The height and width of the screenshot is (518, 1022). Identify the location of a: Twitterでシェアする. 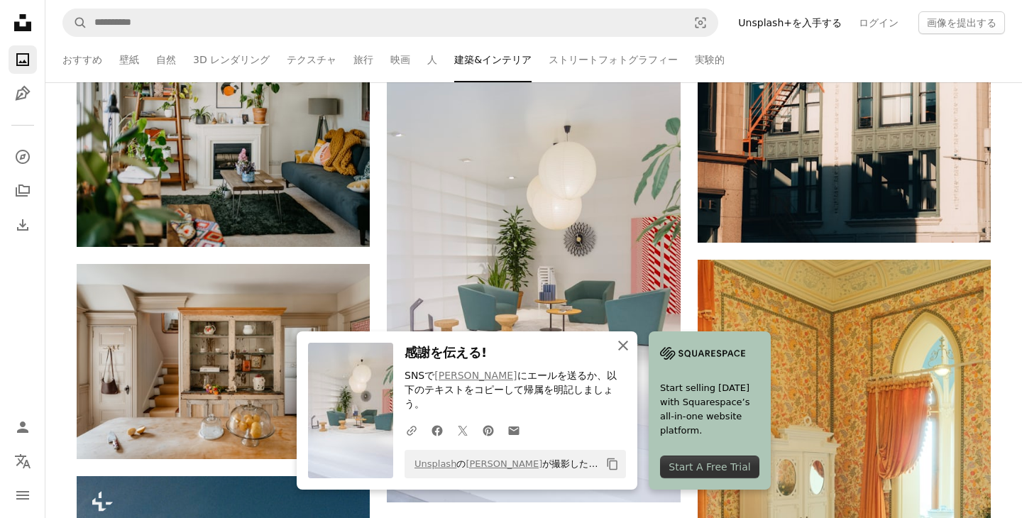
(463, 430).